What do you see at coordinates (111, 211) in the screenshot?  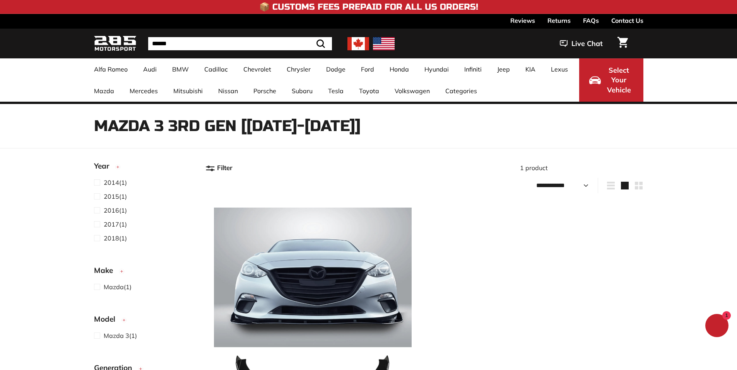 I see `span: 2016` at bounding box center [111, 211].